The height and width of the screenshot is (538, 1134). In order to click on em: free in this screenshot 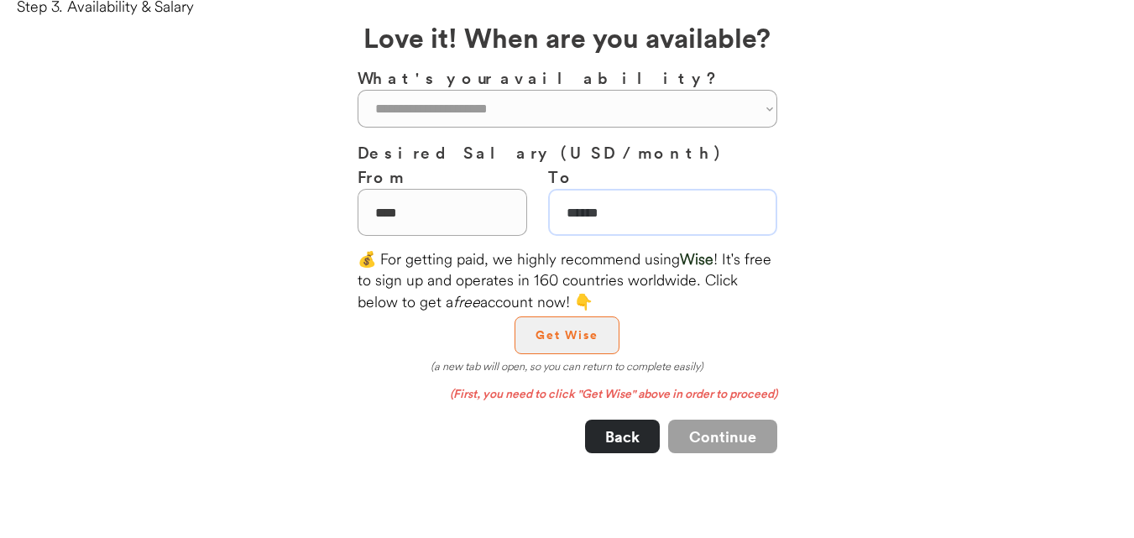, I will do `click(467, 301)`.